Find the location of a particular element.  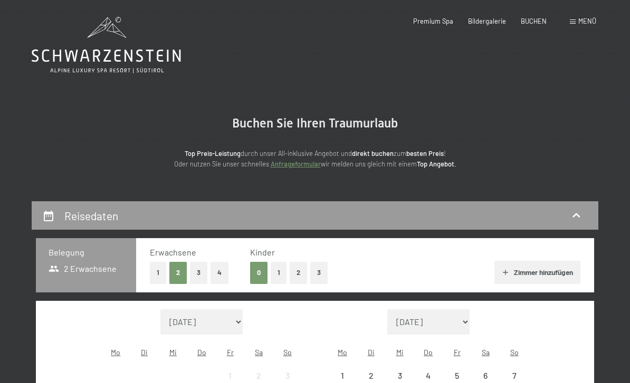

strong: direkt buchen is located at coordinates (372, 153).